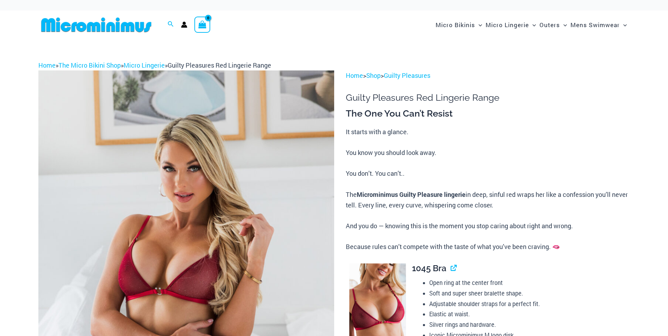 The width and height of the screenshot is (668, 336). What do you see at coordinates (411, 194) in the screenshot?
I see `b: Microminimus Guilty Pleasure lingerie` at bounding box center [411, 194].